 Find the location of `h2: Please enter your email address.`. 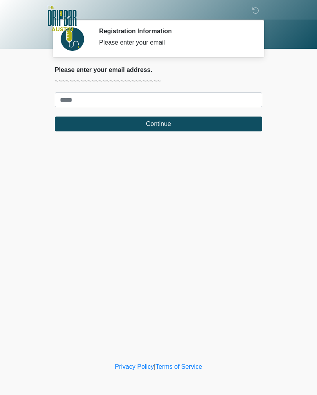

h2: Please enter your email address. is located at coordinates (158, 70).